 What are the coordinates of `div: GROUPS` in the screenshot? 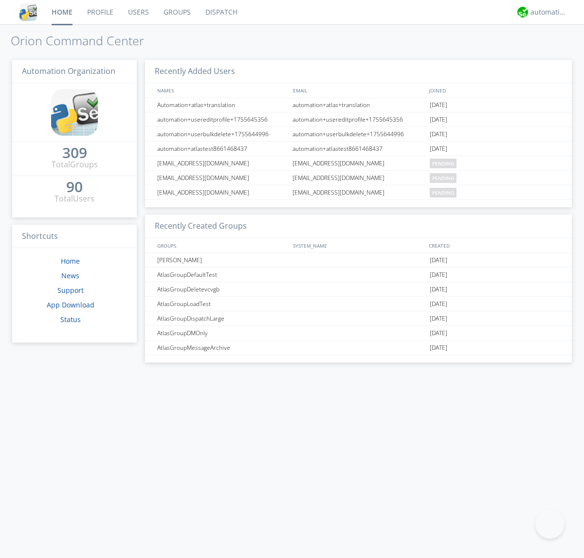 It's located at (221, 245).